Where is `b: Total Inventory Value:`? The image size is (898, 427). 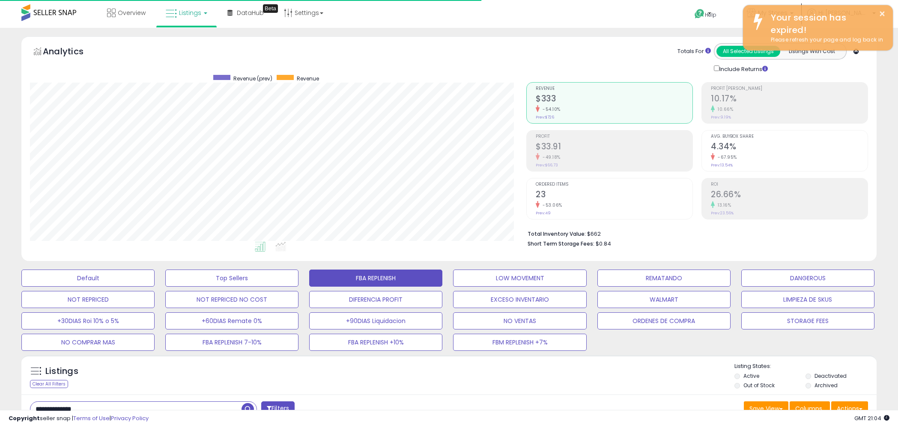
b: Total Inventory Value: is located at coordinates (556, 234).